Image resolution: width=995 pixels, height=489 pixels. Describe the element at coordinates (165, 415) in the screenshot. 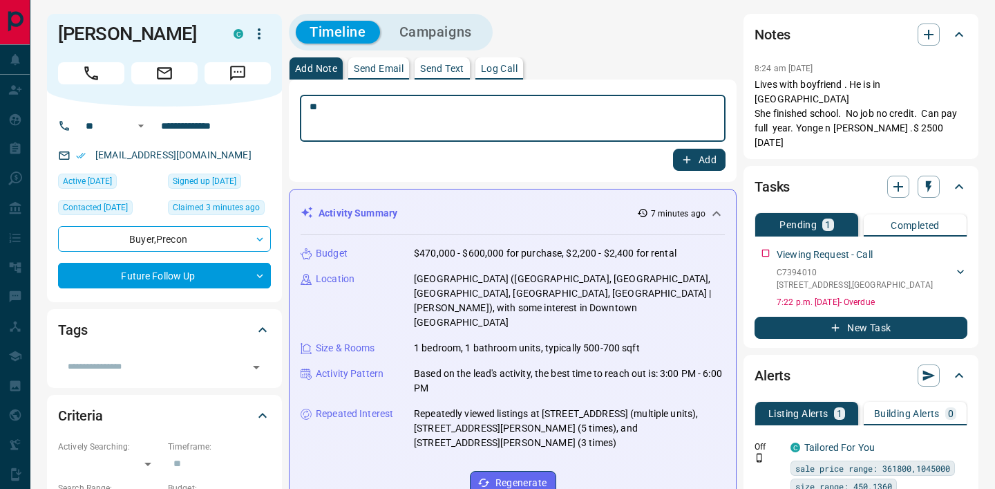

I see `div: Criteria` at that location.